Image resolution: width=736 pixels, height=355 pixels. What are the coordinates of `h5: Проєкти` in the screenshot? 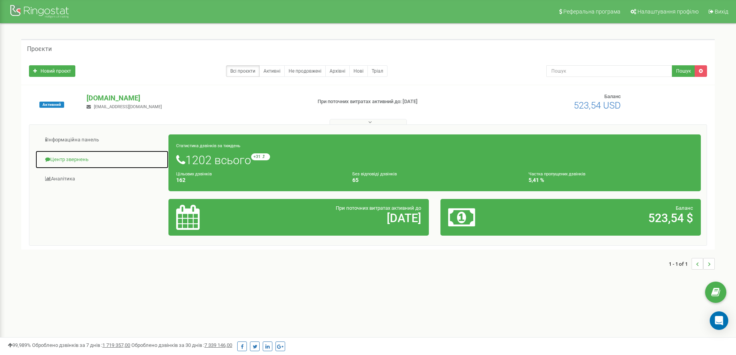 It's located at (39, 49).